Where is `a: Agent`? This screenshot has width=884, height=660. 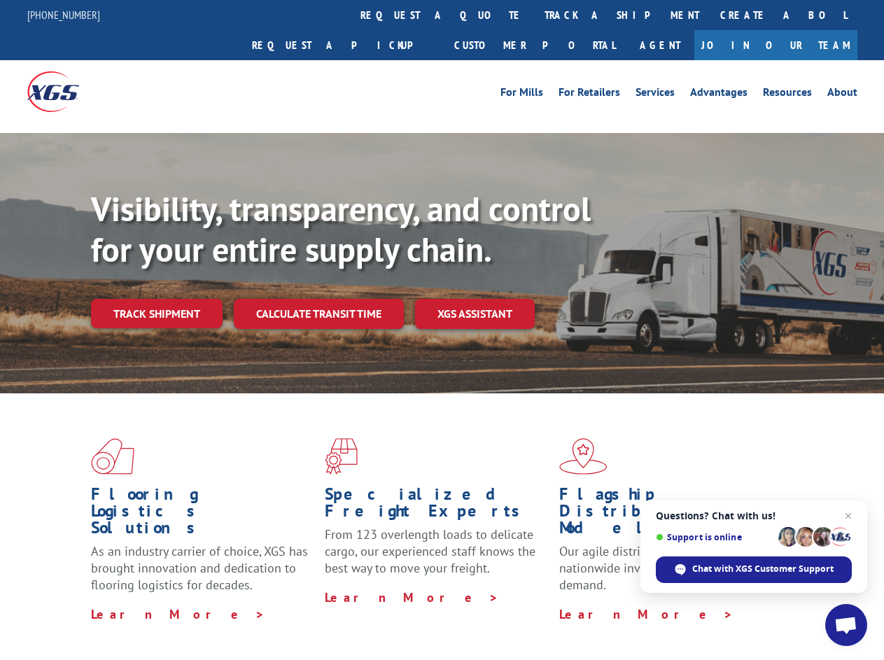 a: Agent is located at coordinates (660, 45).